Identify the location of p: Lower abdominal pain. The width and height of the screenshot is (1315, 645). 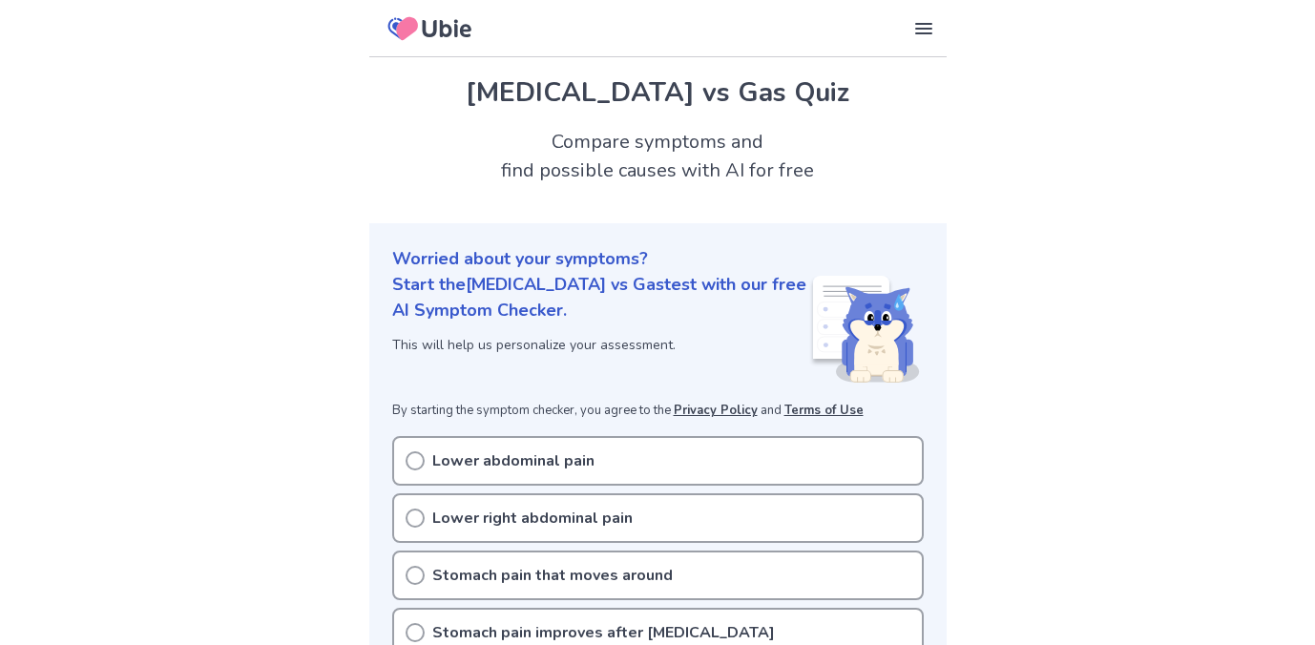
(513, 461).